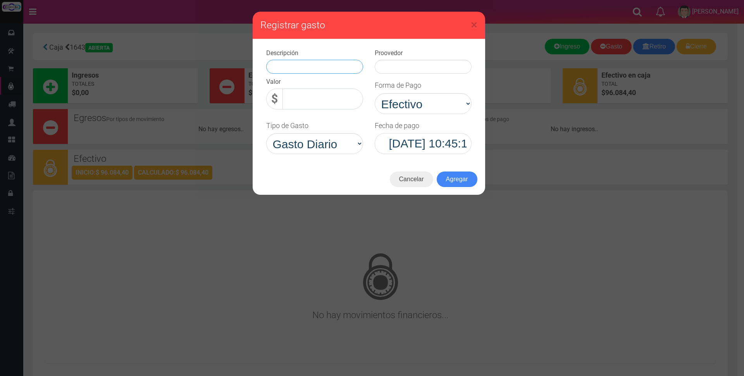  I want to click on h4: Tipo de Gasto, so click(287, 126).